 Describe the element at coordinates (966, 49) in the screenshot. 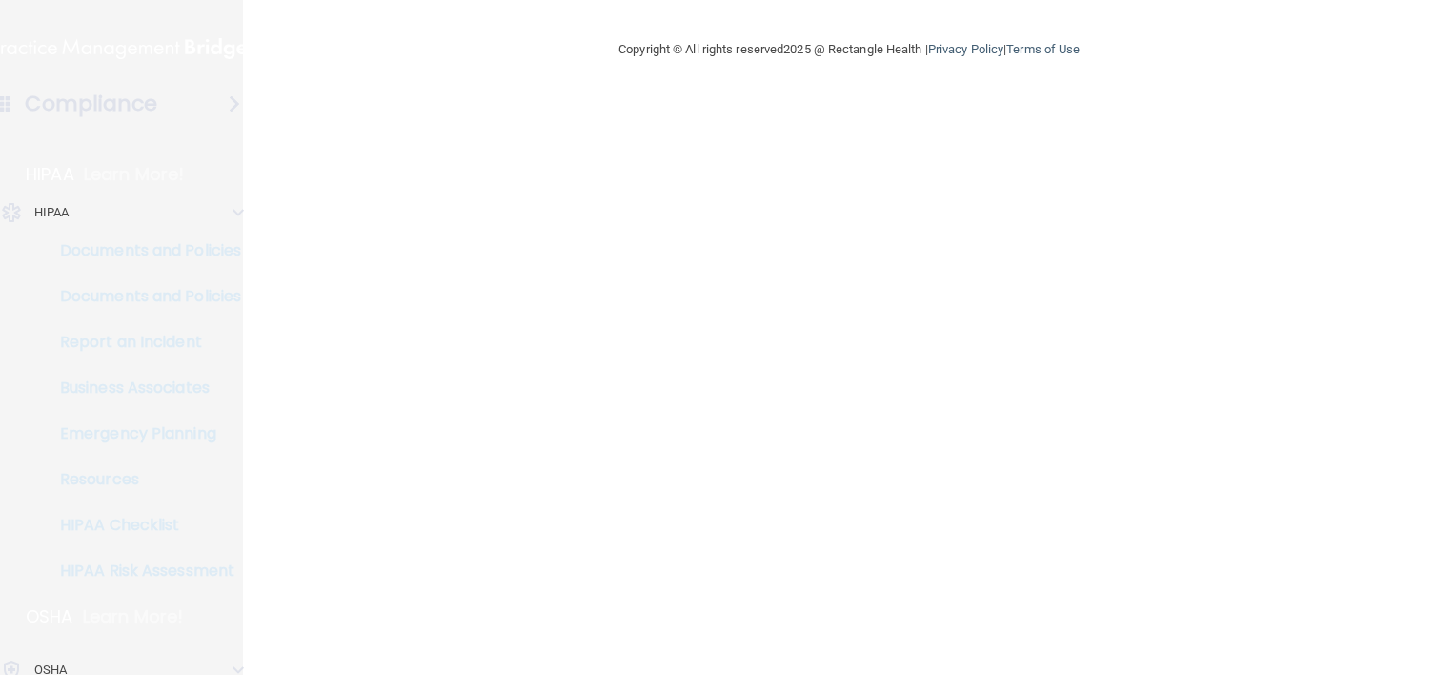

I see `a: Privacy Policy` at that location.